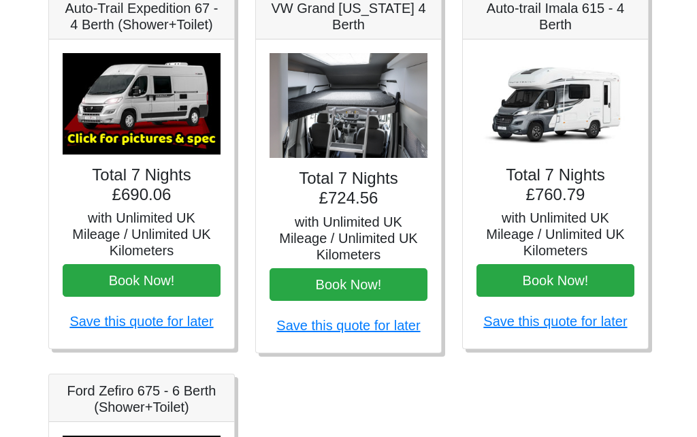  Describe the element at coordinates (142, 104) in the screenshot. I see `img: Auto-Trail Expedition 67 - 4 Berth (Shower+Toilet)` at that location.